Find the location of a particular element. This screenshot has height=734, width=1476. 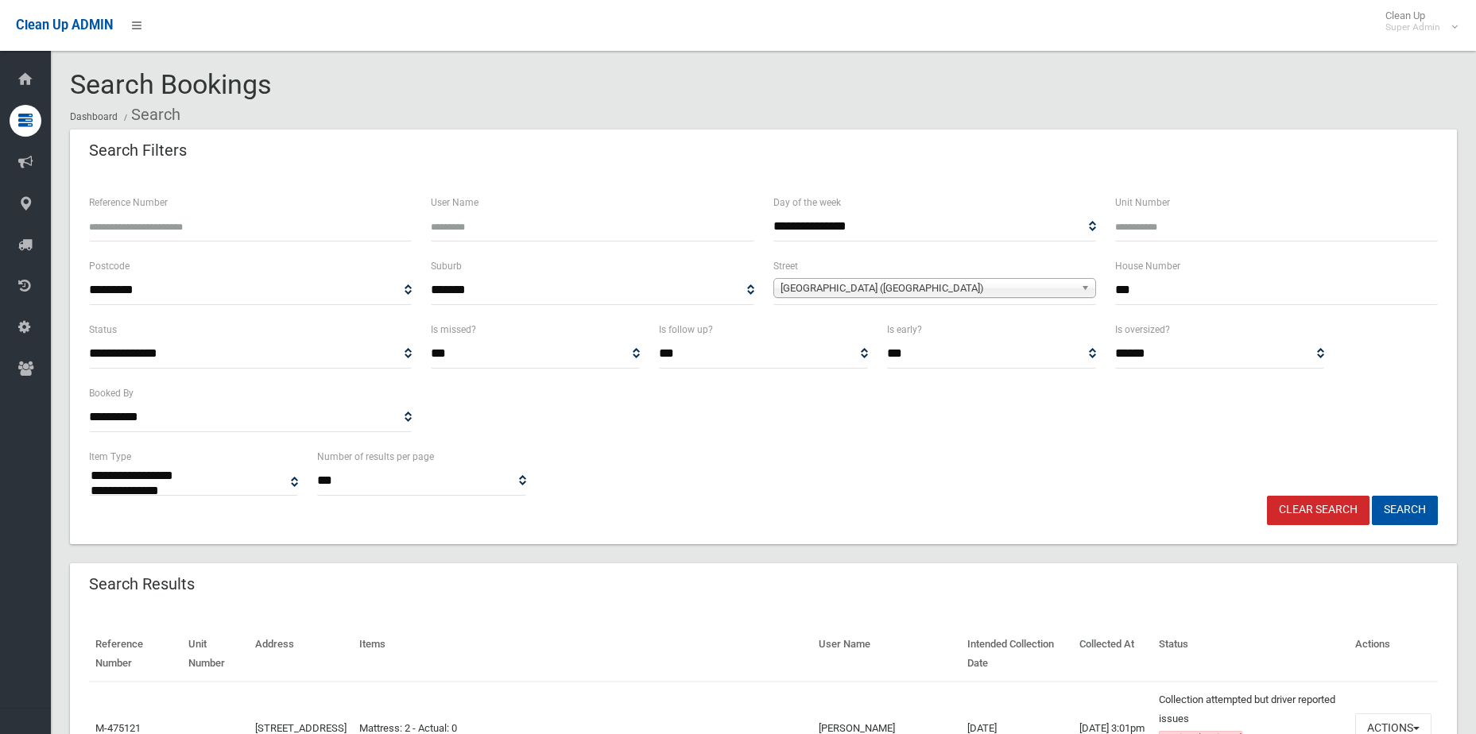

label: House Number is located at coordinates (1148, 266).